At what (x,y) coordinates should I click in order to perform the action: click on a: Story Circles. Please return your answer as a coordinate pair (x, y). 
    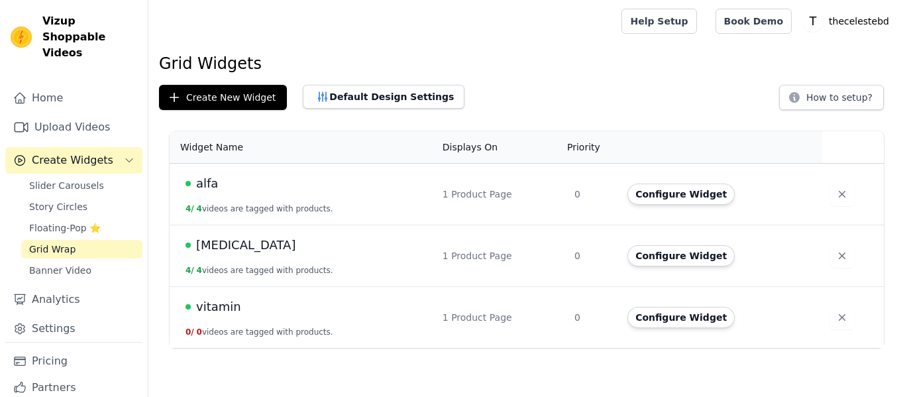
    Looking at the image, I should click on (81, 207).